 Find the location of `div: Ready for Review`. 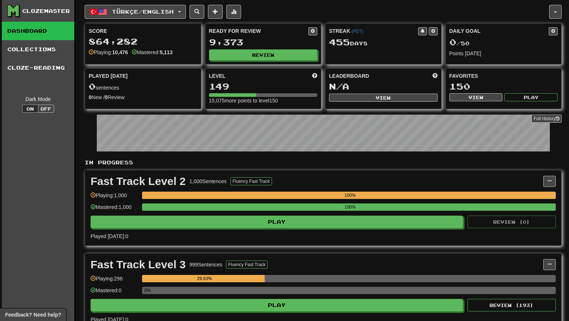

div: Ready for Review is located at coordinates (259, 31).